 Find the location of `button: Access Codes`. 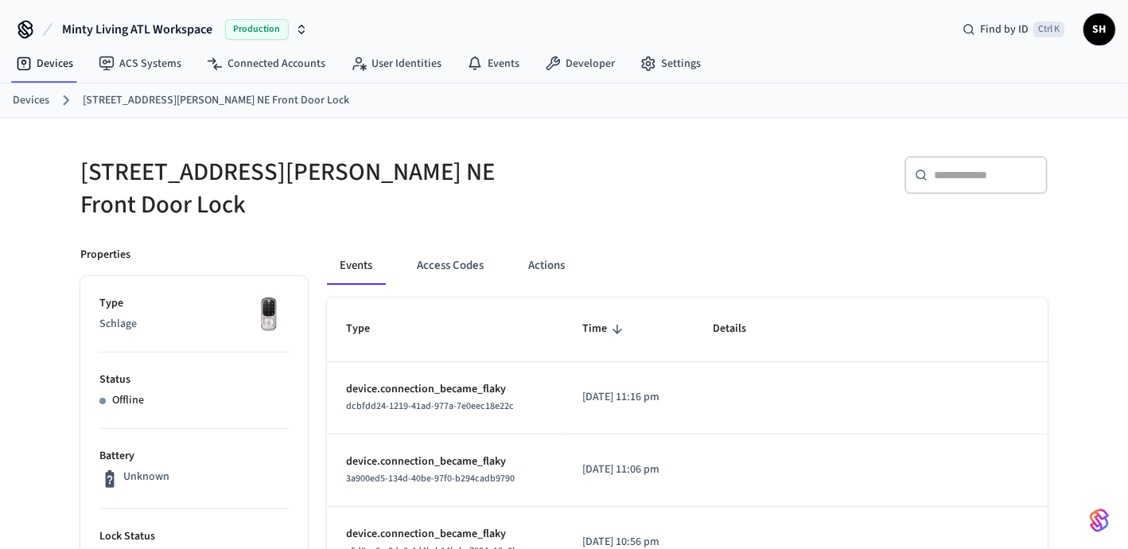

button: Access Codes is located at coordinates (450, 266).